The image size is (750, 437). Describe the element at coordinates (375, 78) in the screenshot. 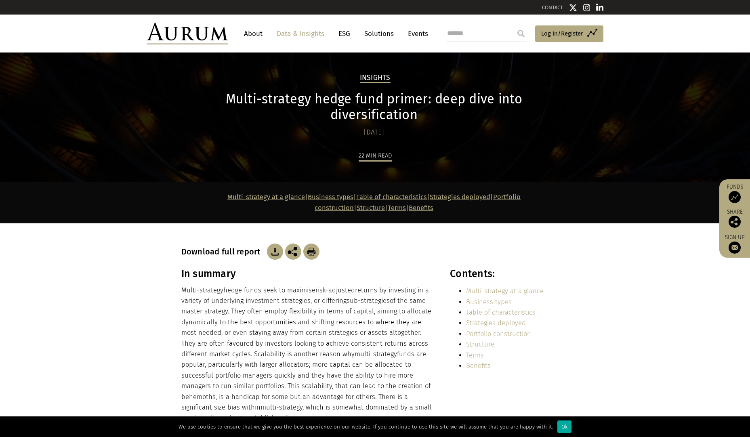

I see `h2: Insights` at that location.